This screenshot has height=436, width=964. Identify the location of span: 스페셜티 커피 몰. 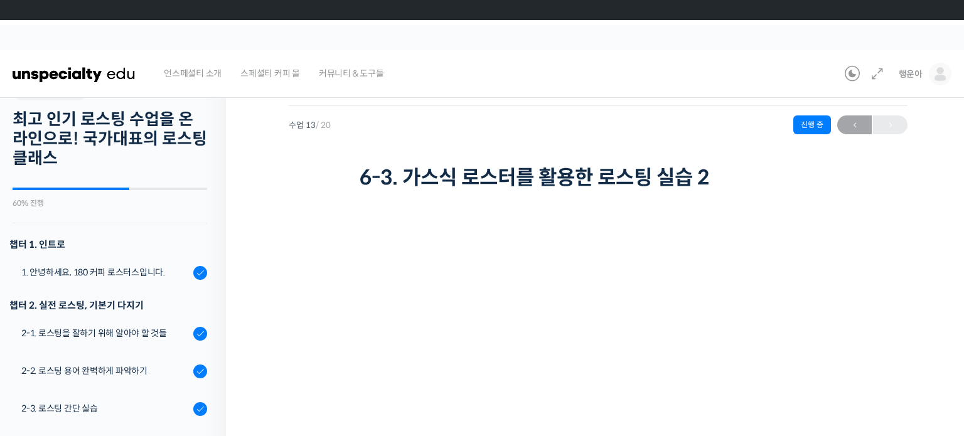
(270, 73).